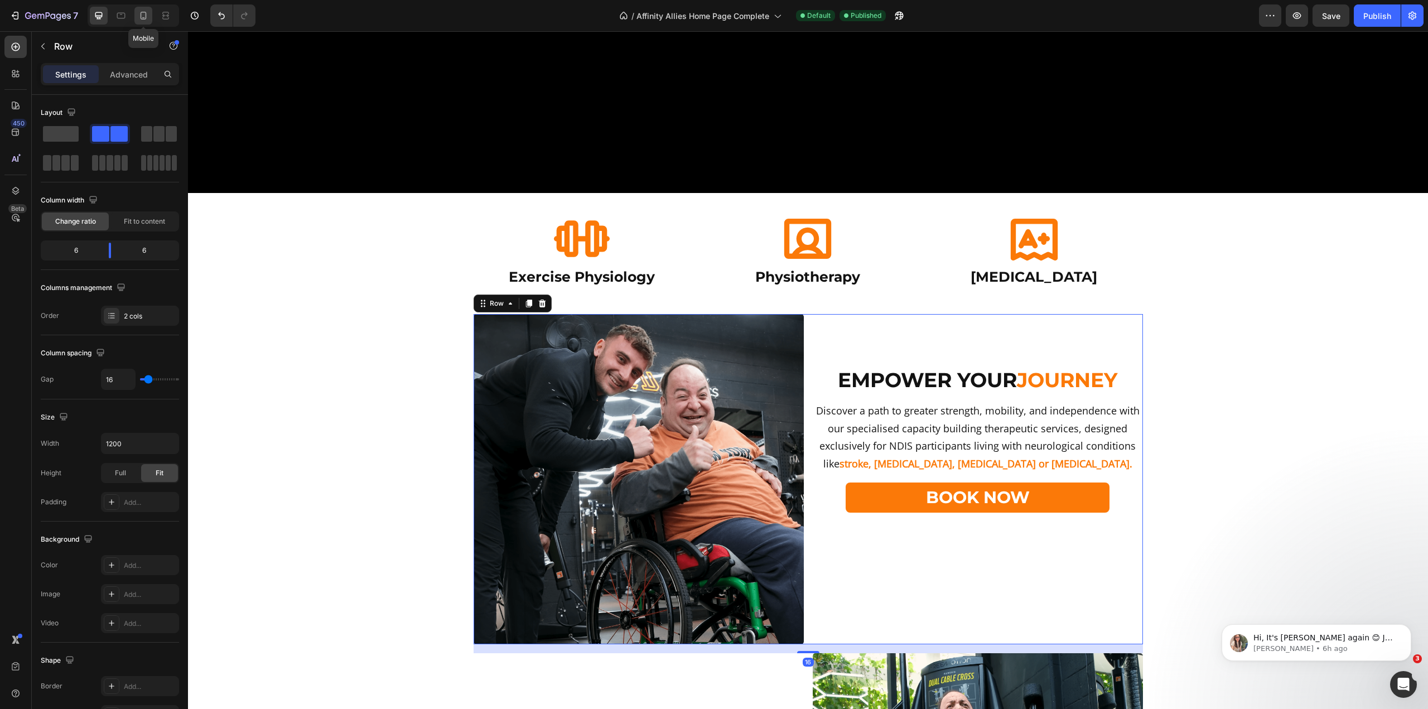 The height and width of the screenshot is (709, 1428). I want to click on div: Color, so click(49, 565).